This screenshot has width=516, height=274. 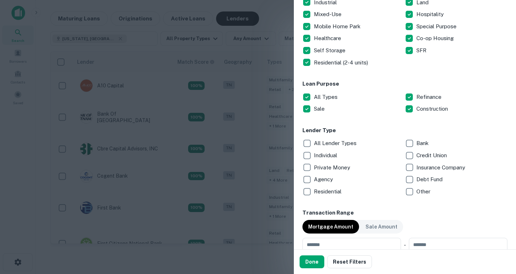 What do you see at coordinates (327, 97) in the screenshot?
I see `p: All Types` at bounding box center [327, 97].